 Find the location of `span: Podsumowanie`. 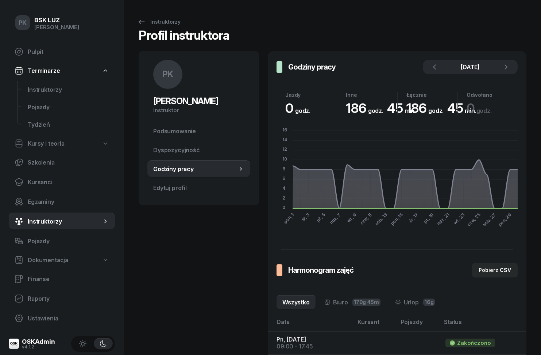

span: Podsumowanie is located at coordinates (199, 131).